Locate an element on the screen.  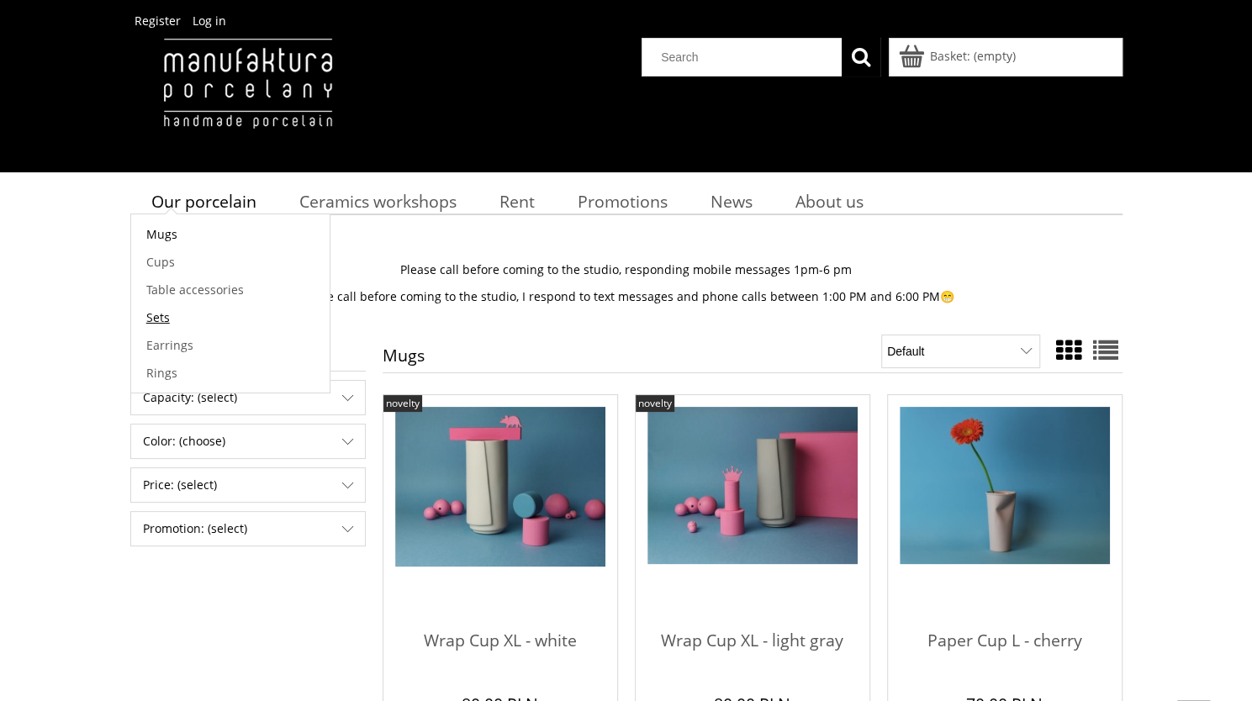
font: Register is located at coordinates (157, 20).